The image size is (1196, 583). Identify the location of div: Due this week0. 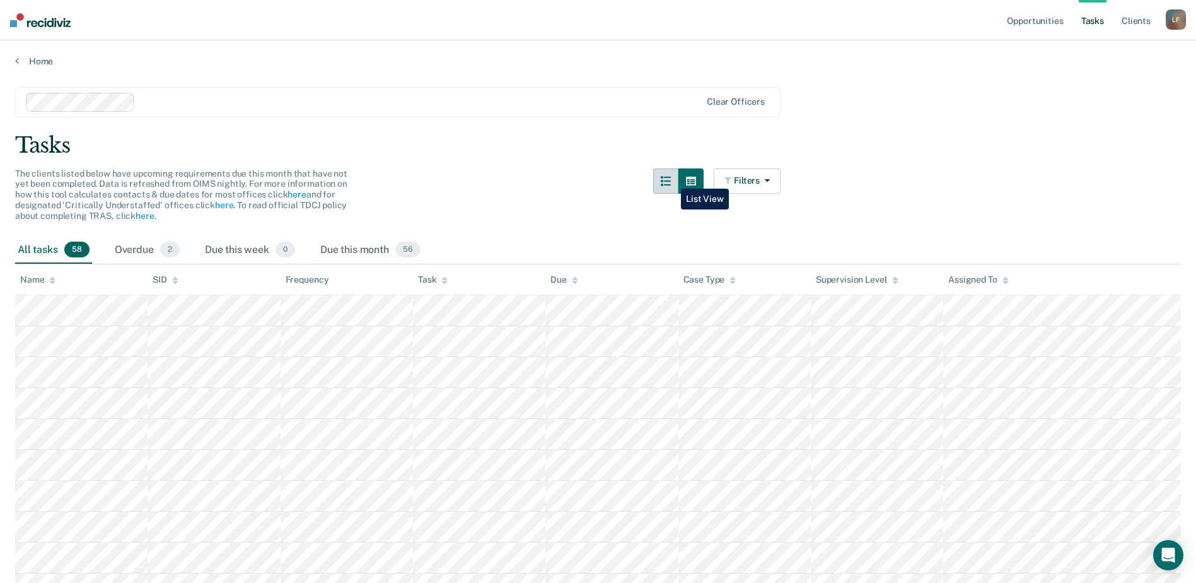
(250, 250).